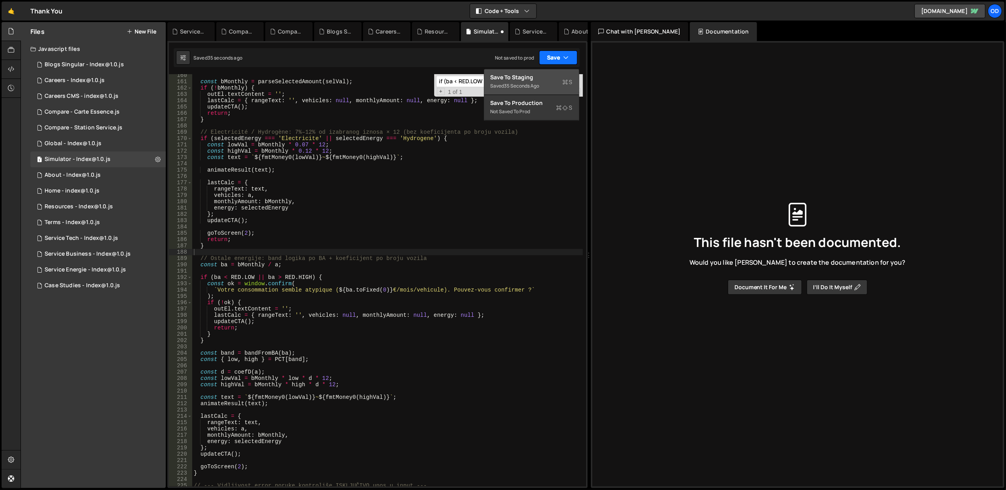 This screenshot has height=490, width=1006. What do you see at coordinates (98, 254) in the screenshot?
I see `div: 16150/43693.js` at bounding box center [98, 254].